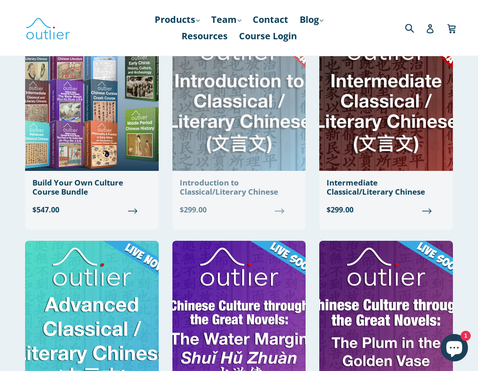  I want to click on a: Course Login, so click(268, 36).